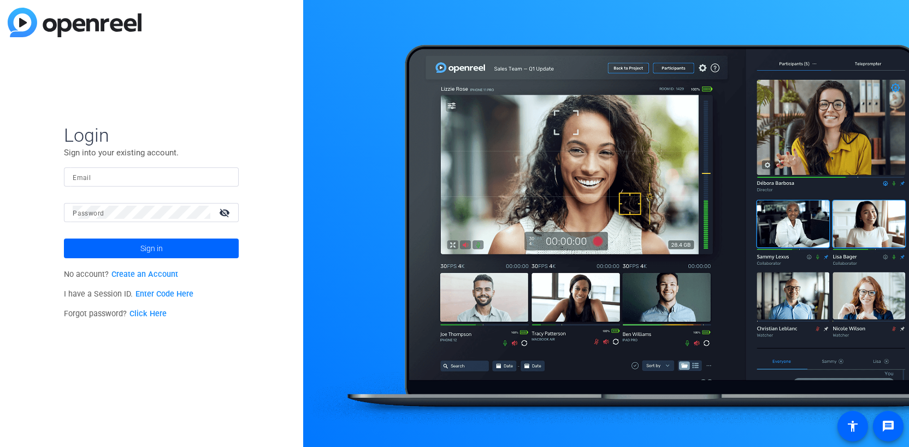  I want to click on span: Login, so click(151, 135).